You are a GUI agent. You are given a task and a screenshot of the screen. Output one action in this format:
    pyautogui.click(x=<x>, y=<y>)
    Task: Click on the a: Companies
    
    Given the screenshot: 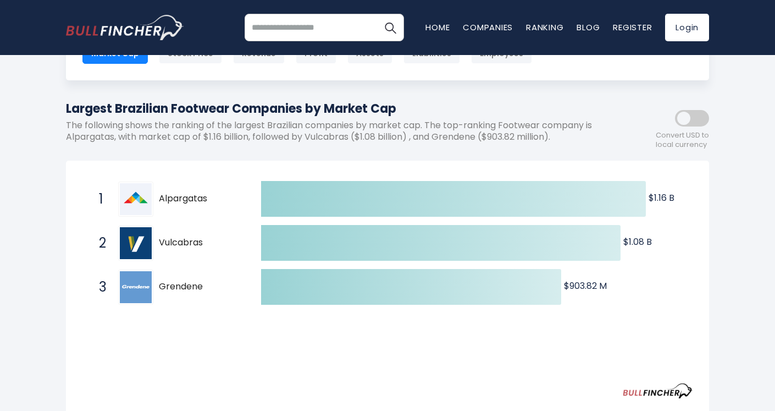 What is the action you would take?
    pyautogui.click(x=488, y=27)
    